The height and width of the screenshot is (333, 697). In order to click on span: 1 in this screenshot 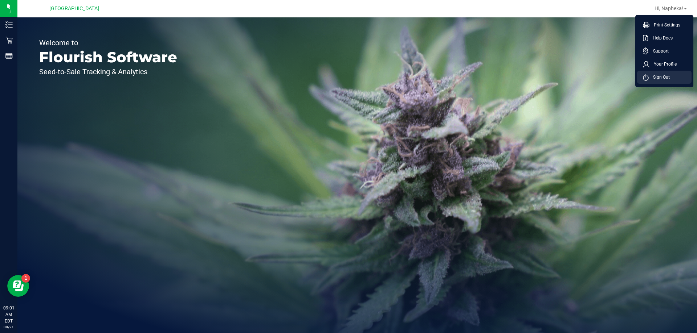, I will do `click(4, 4)`.